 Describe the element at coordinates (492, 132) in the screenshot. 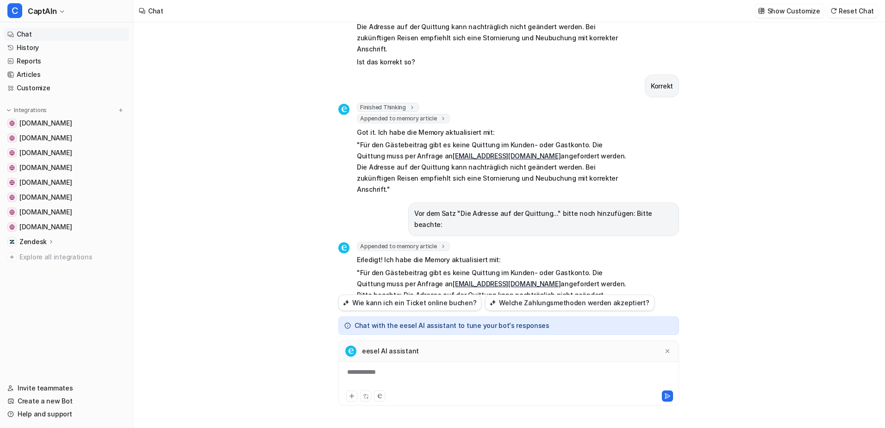

I see `p: Got it. Ich habe die Memory aktualisiert mit:` at that location.